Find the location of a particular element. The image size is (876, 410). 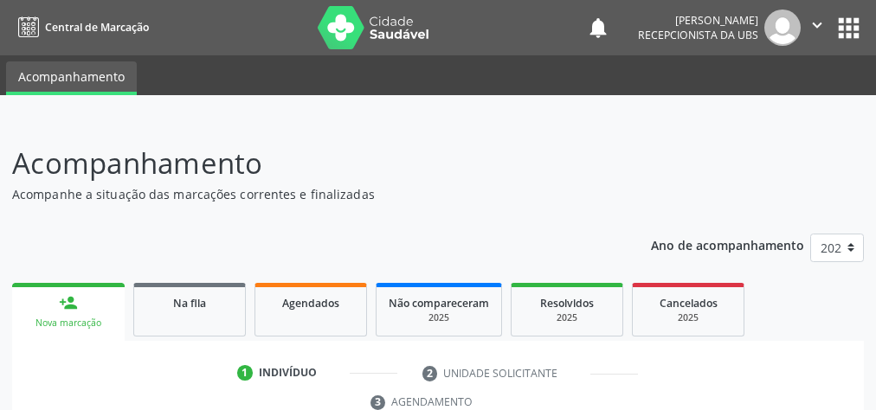

span: Recepcionista da UBS is located at coordinates (698, 35).